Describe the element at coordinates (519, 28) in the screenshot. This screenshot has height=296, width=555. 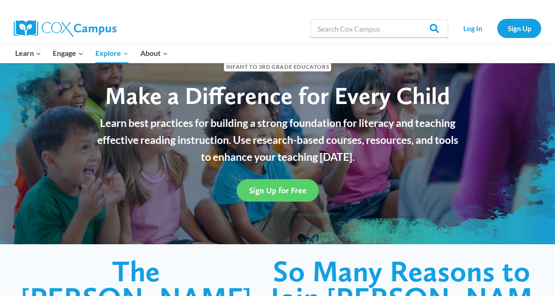
I see `a: Sign Up` at that location.